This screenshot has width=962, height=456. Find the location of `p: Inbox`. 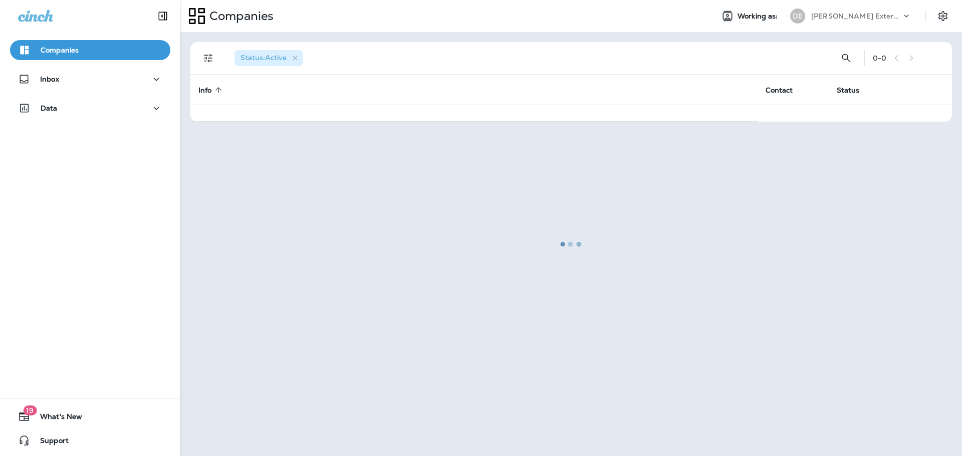

p: Inbox is located at coordinates (50, 79).